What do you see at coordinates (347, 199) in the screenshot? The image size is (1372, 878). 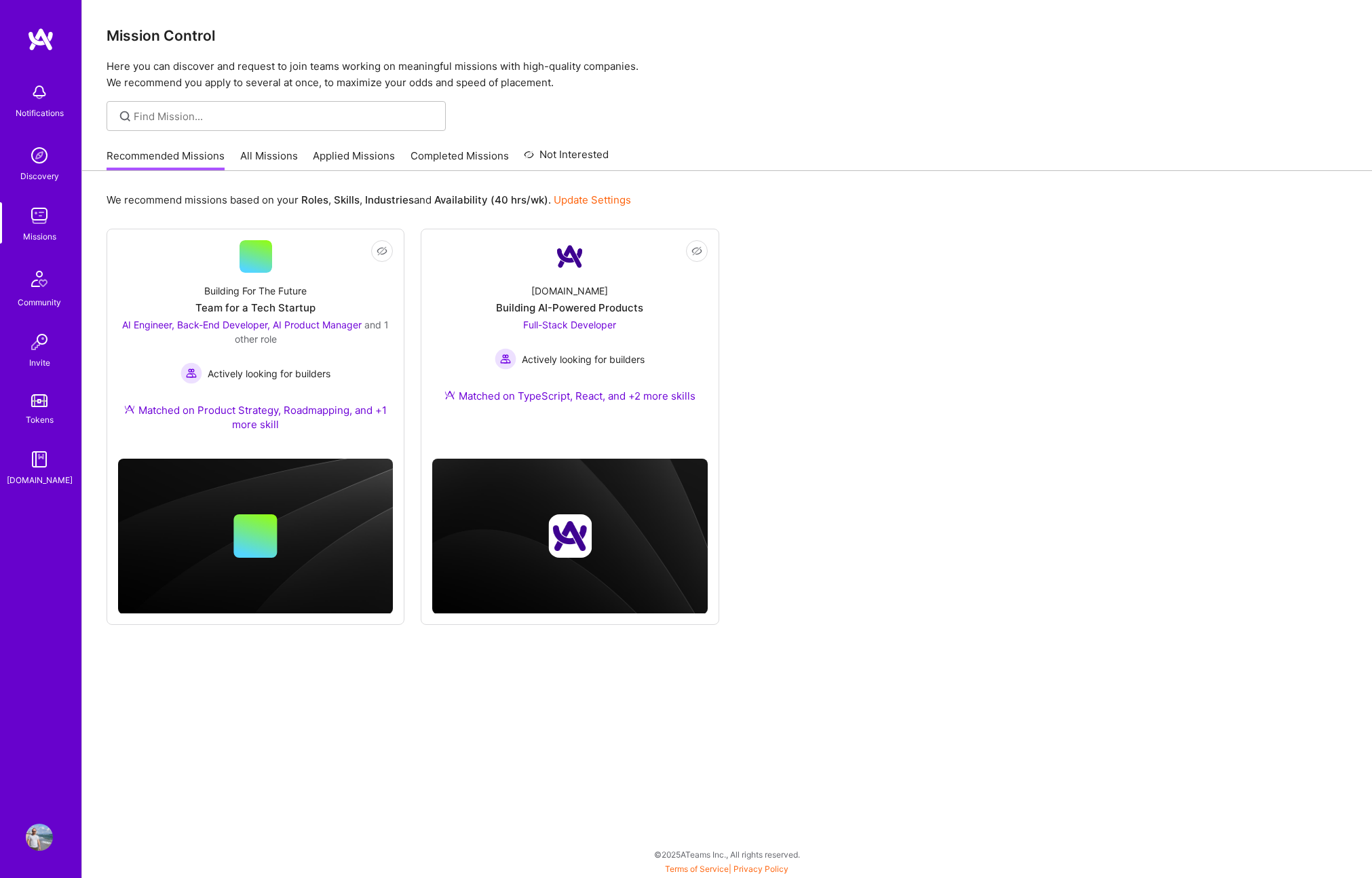 I see `b: Skills` at bounding box center [347, 199].